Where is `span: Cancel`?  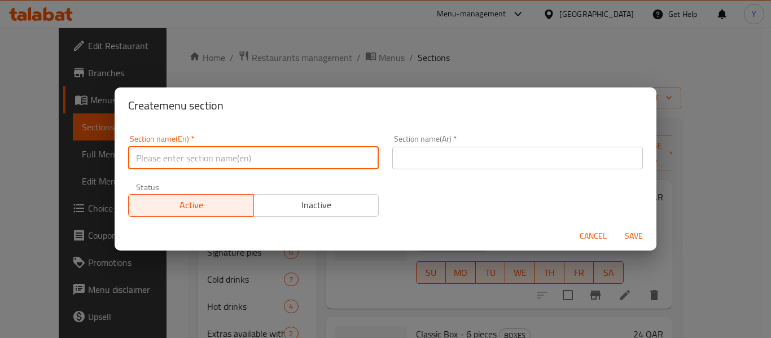 span: Cancel is located at coordinates (593, 236).